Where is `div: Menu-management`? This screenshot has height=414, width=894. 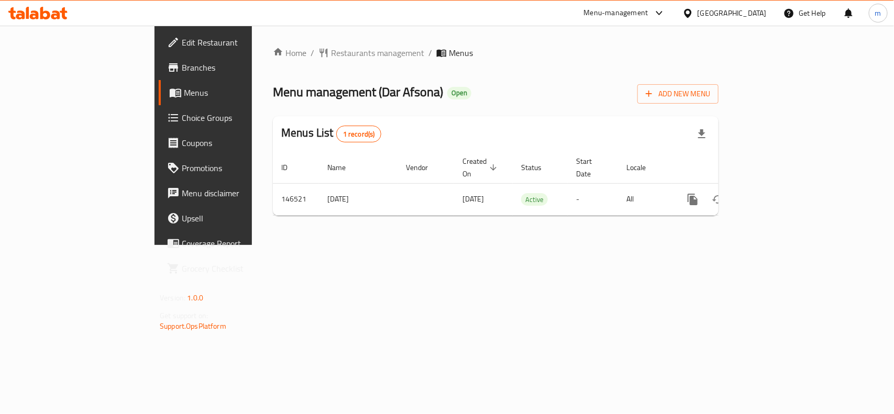 div: Menu-management is located at coordinates (616, 13).